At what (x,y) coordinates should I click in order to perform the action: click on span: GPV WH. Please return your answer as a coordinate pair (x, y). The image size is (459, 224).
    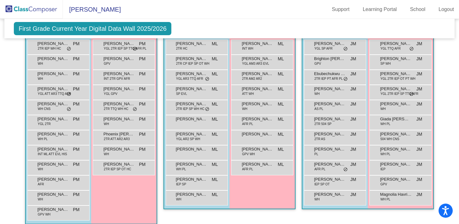
    Looking at the image, I should click on (44, 214).